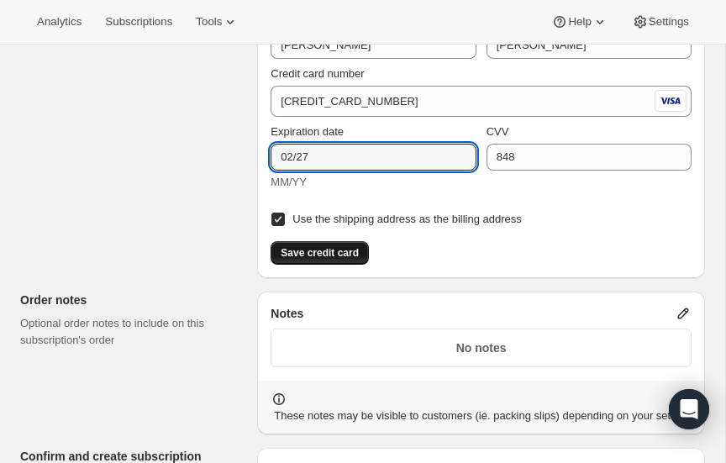  Describe the element at coordinates (661, 22) in the screenshot. I see `button: Settings` at that location.